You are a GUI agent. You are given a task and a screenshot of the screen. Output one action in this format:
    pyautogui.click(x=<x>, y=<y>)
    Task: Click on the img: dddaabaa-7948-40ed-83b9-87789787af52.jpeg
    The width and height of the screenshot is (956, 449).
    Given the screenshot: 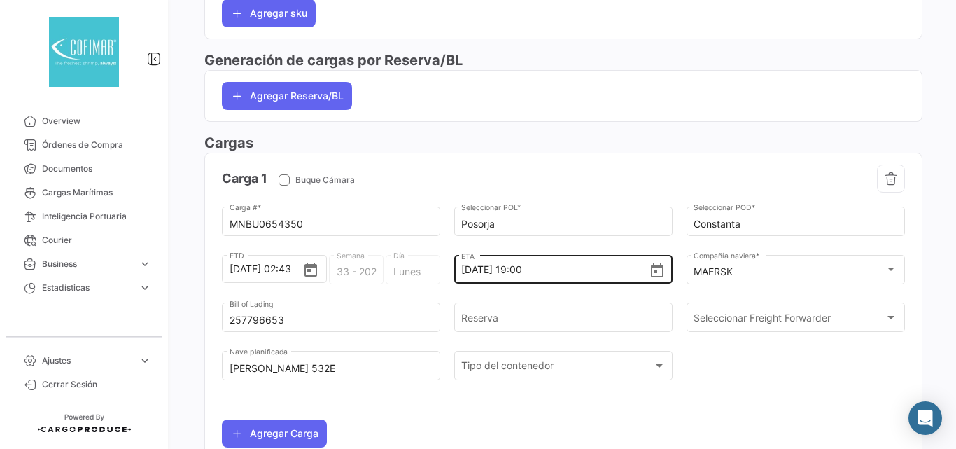 What is the action you would take?
    pyautogui.click(x=84, y=52)
    